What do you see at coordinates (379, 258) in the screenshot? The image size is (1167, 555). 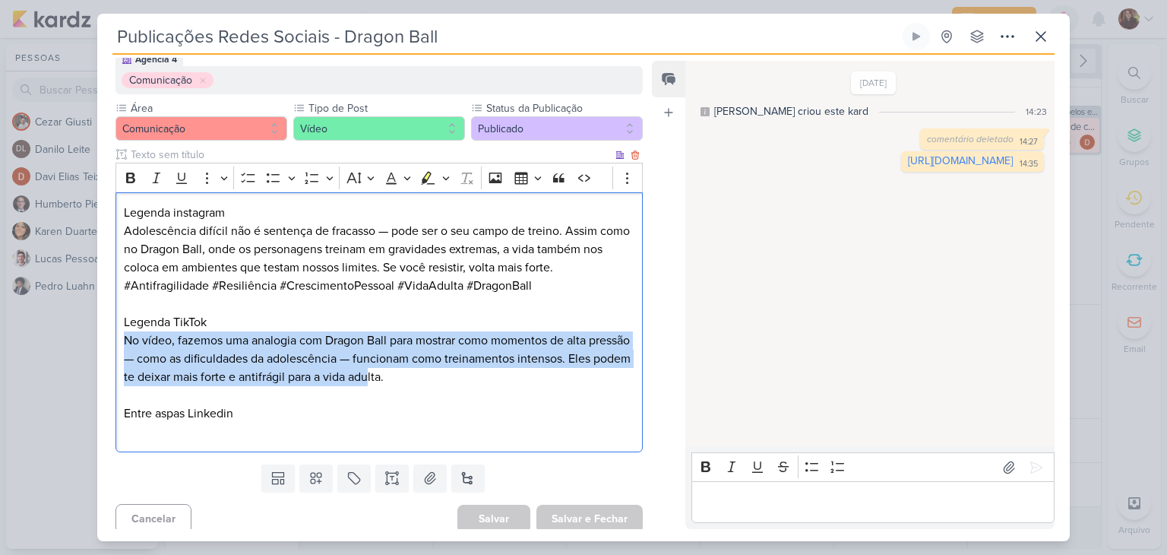 I see `p: Adolescência difícil não é sentença de fracasso — pode ser o seu campo de treino. Assim como no D...` at bounding box center [379, 258].